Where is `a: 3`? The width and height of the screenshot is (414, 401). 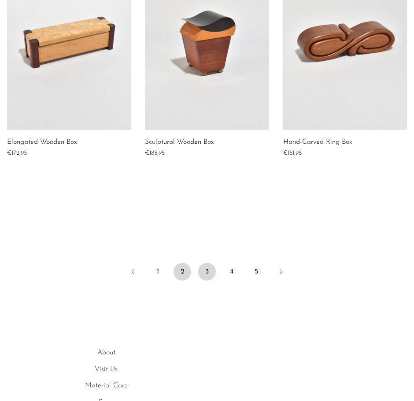
a: 3 is located at coordinates (207, 272).